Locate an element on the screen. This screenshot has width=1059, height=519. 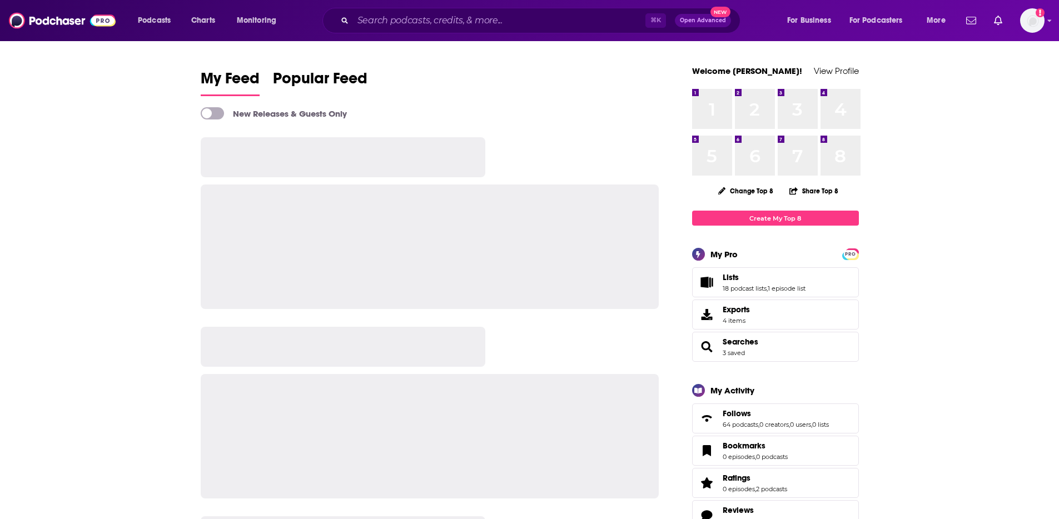
a: PRO is located at coordinates (850, 253).